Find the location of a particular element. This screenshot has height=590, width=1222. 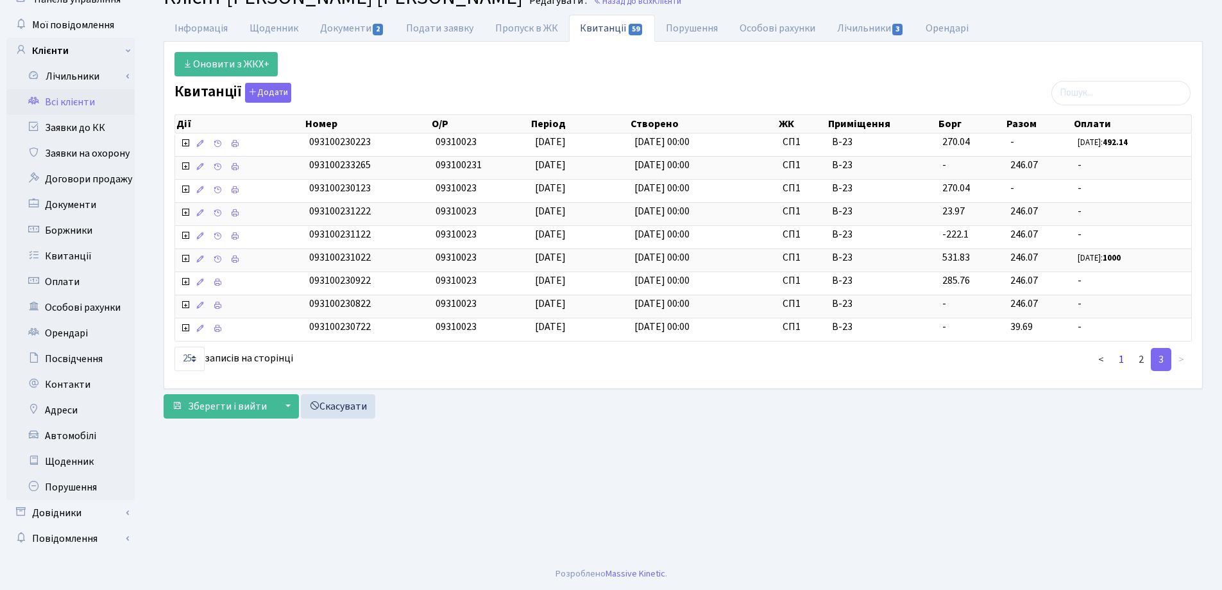

span: 3 is located at coordinates (898, 30).